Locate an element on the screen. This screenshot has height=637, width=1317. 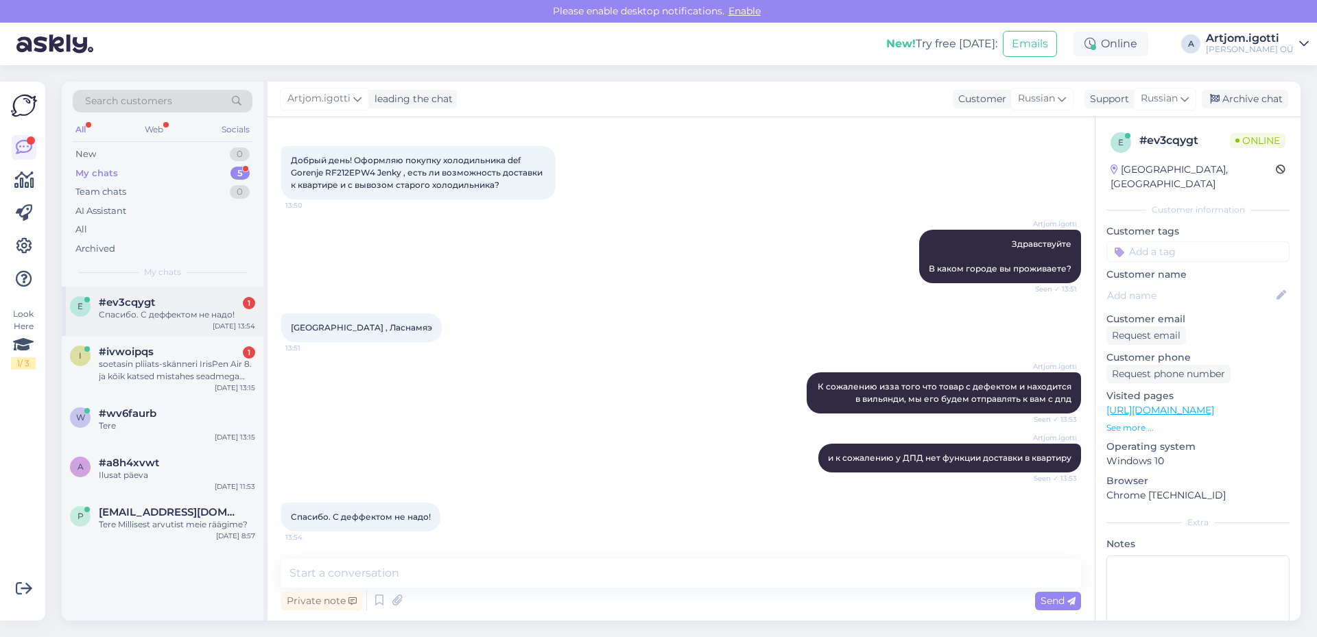
div: A is located at coordinates (1191, 44).